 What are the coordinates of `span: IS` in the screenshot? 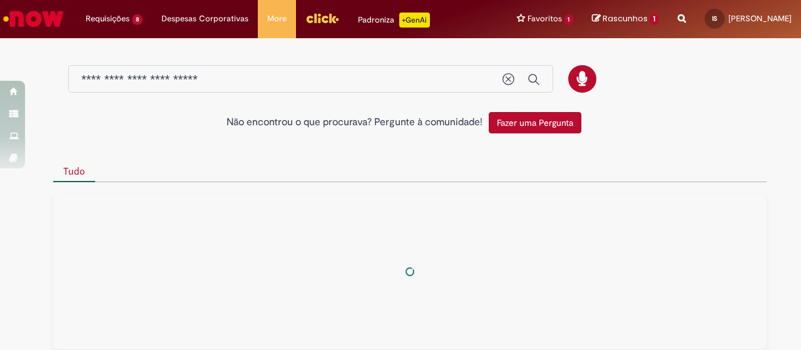 It's located at (715, 18).